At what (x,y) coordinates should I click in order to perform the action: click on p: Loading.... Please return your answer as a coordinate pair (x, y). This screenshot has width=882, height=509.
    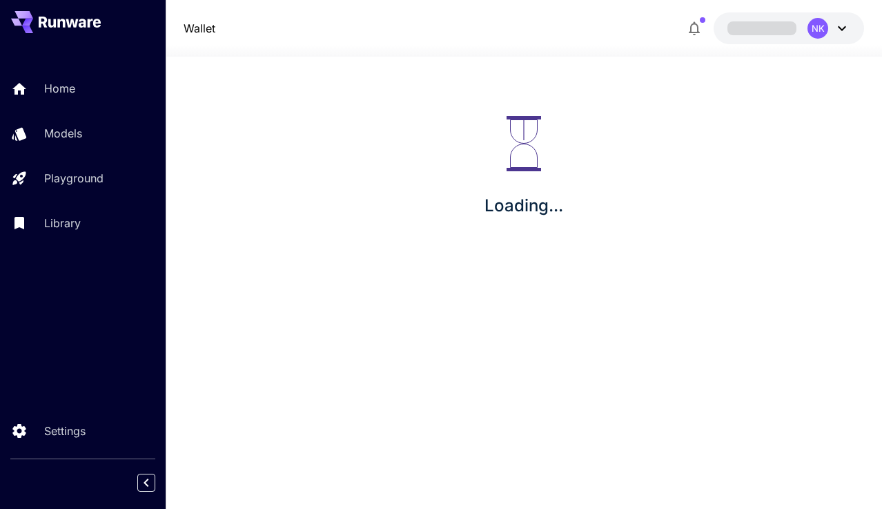
    Looking at the image, I should click on (524, 206).